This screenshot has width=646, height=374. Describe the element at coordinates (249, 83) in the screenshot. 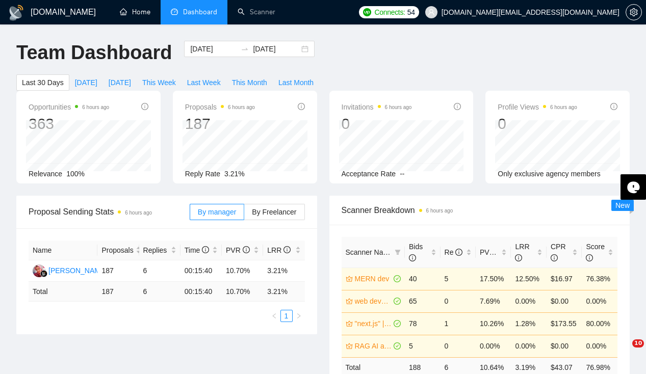

I see `span: This Month` at that location.